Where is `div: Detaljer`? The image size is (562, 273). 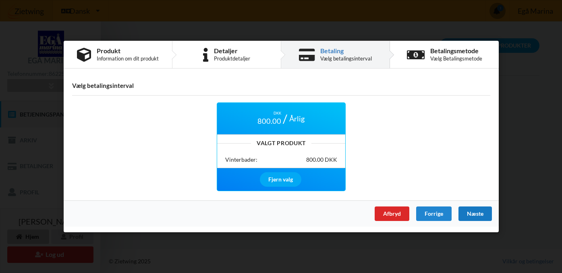
div: Detaljer is located at coordinates (232, 51).